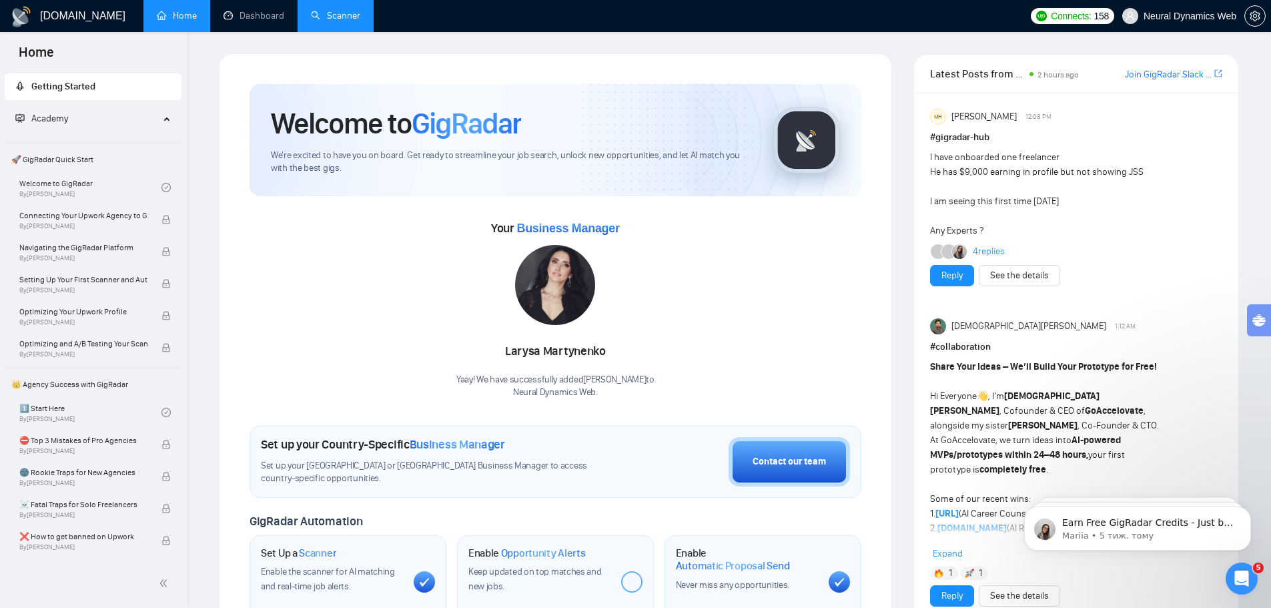 The image size is (1271, 608). What do you see at coordinates (789, 462) in the screenshot?
I see `div: Contact our team` at bounding box center [789, 462].